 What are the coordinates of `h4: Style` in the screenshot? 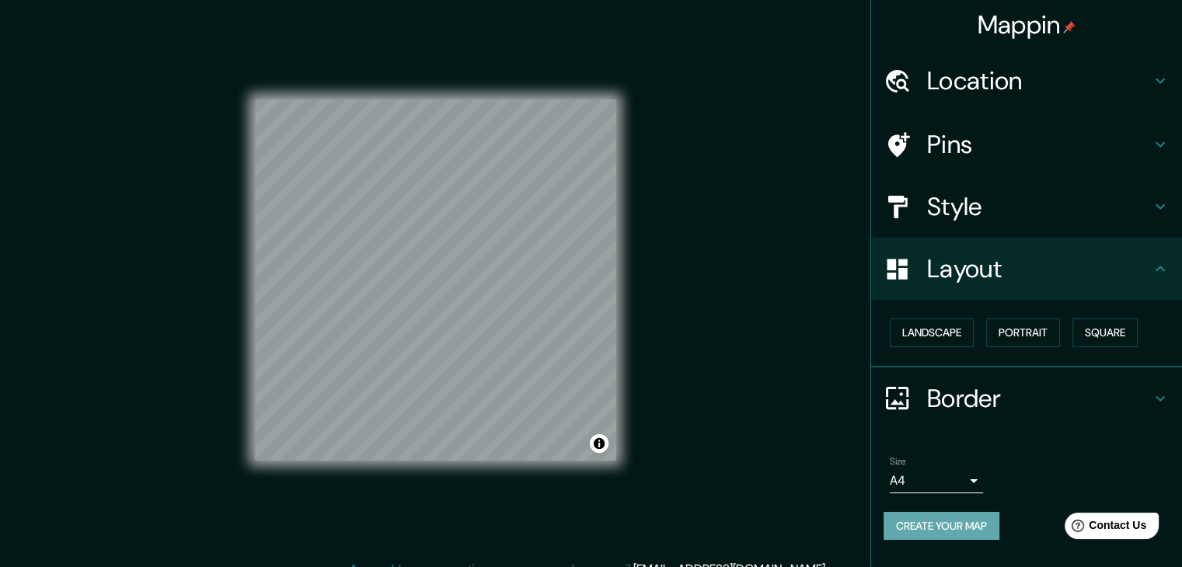 It's located at (1039, 207).